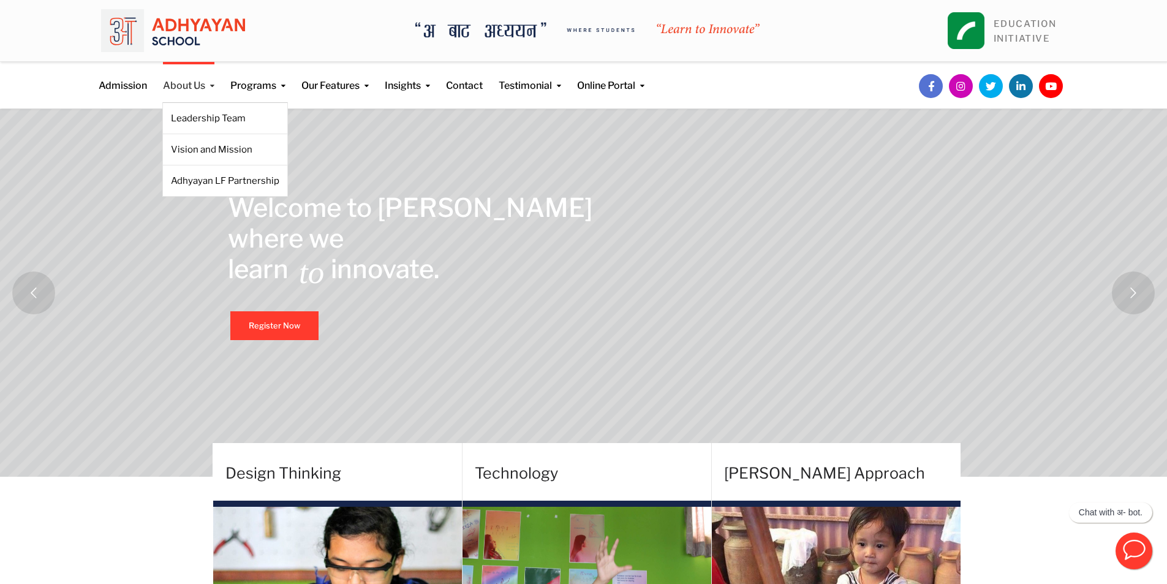 The image size is (1167, 584). Describe the element at coordinates (1025, 31) in the screenshot. I see `a: EDUCATIONINITIATIVE` at that location.